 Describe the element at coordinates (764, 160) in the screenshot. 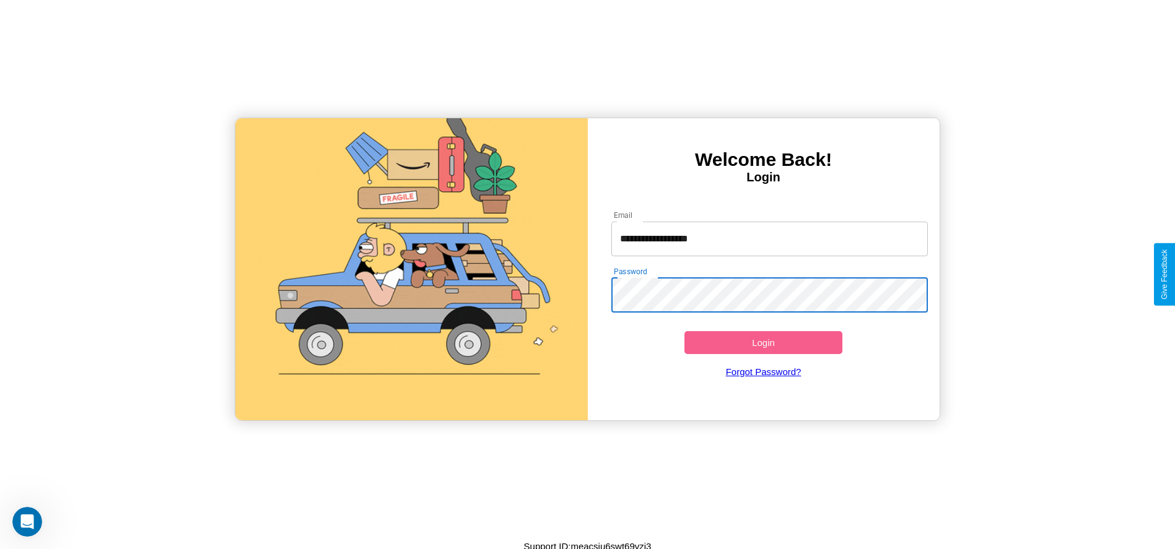

I see `h3: Welcome Back!` at that location.